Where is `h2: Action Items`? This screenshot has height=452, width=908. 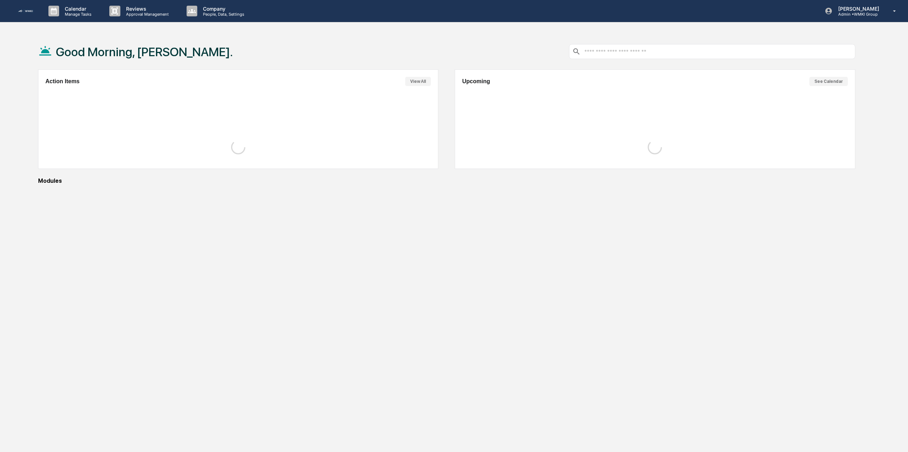 h2: Action Items is located at coordinates (63, 82).